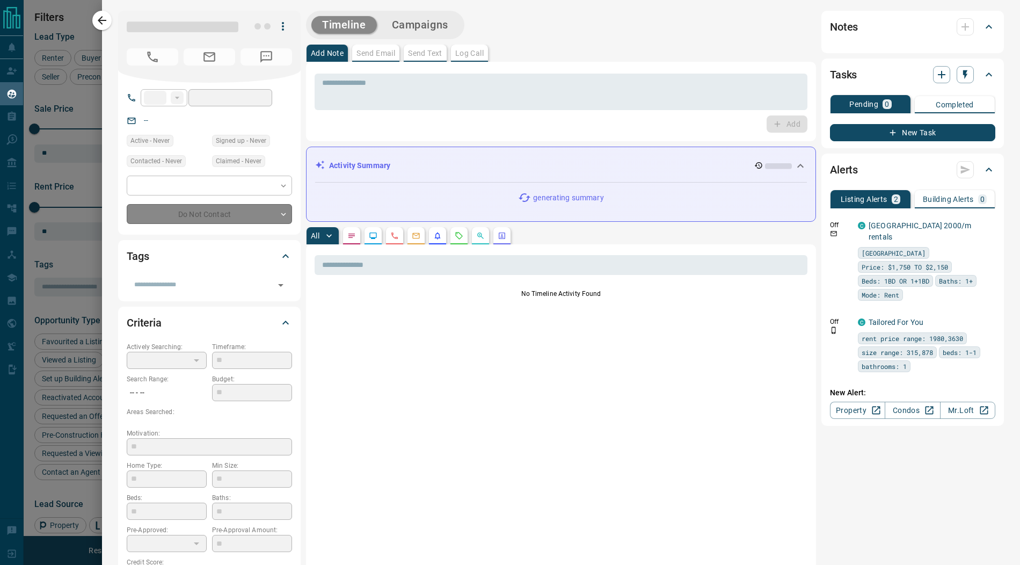 The height and width of the screenshot is (565, 1020). I want to click on p: Timeframe:, so click(252, 347).